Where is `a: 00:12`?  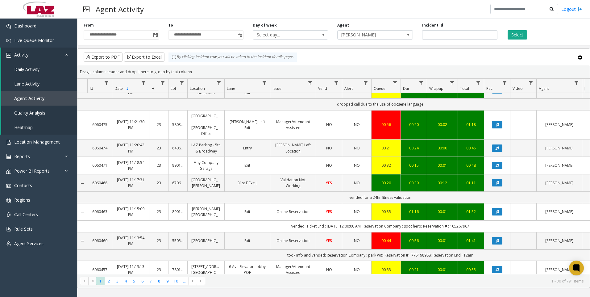
a: 00:12 is located at coordinates (442, 183).